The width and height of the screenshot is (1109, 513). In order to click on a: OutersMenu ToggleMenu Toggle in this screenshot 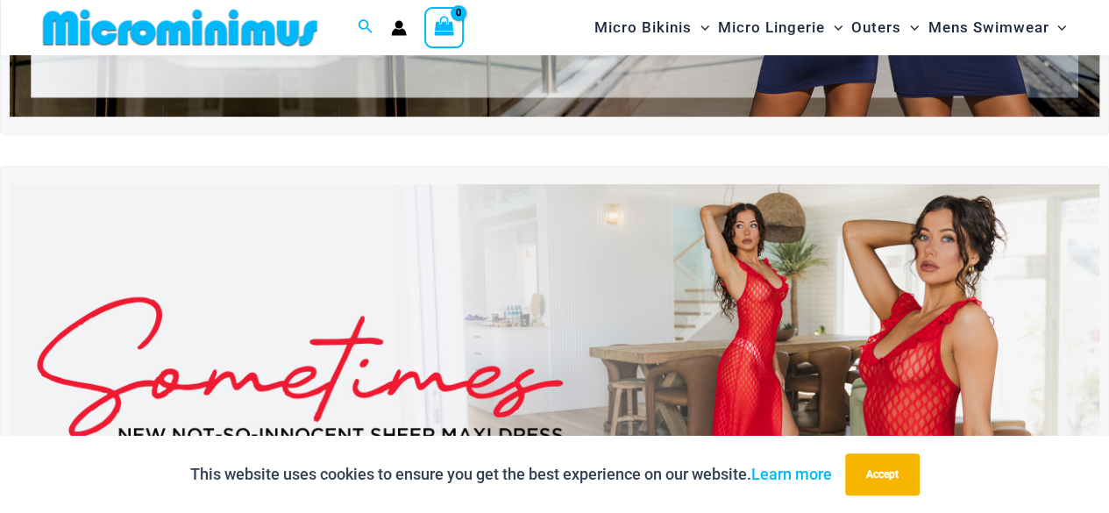, I will do `click(885, 27)`.